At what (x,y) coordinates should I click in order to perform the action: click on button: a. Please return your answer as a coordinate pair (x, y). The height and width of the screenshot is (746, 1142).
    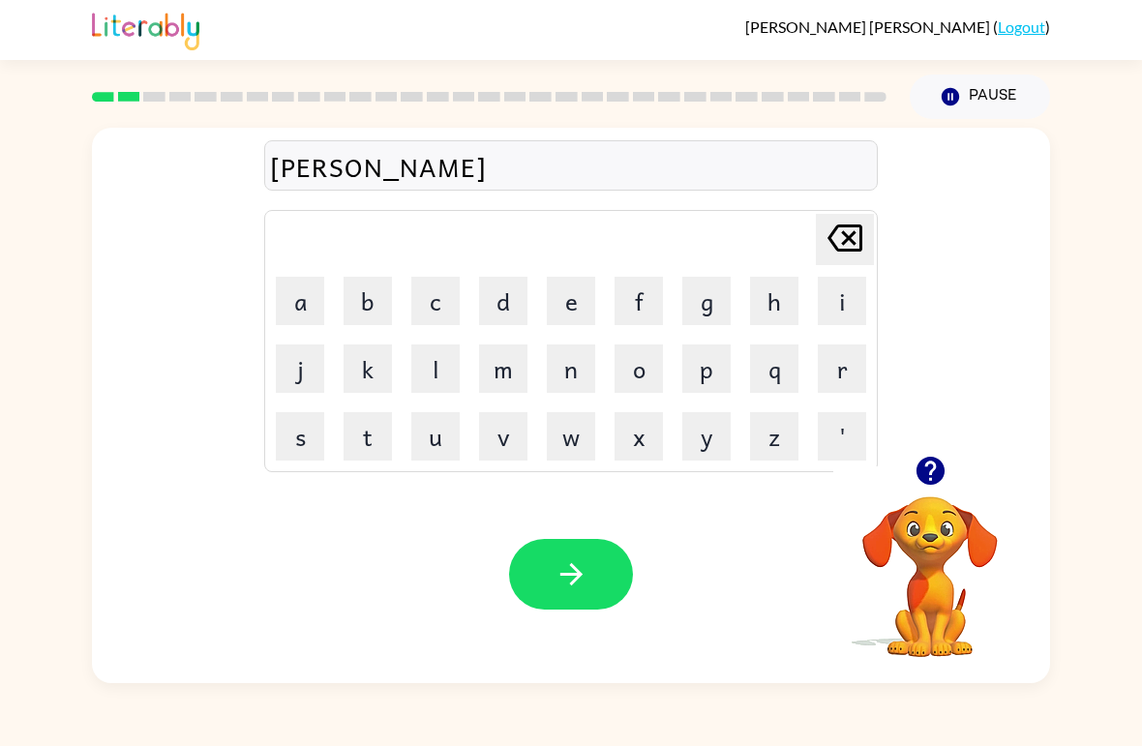
    Looking at the image, I should click on (300, 301).